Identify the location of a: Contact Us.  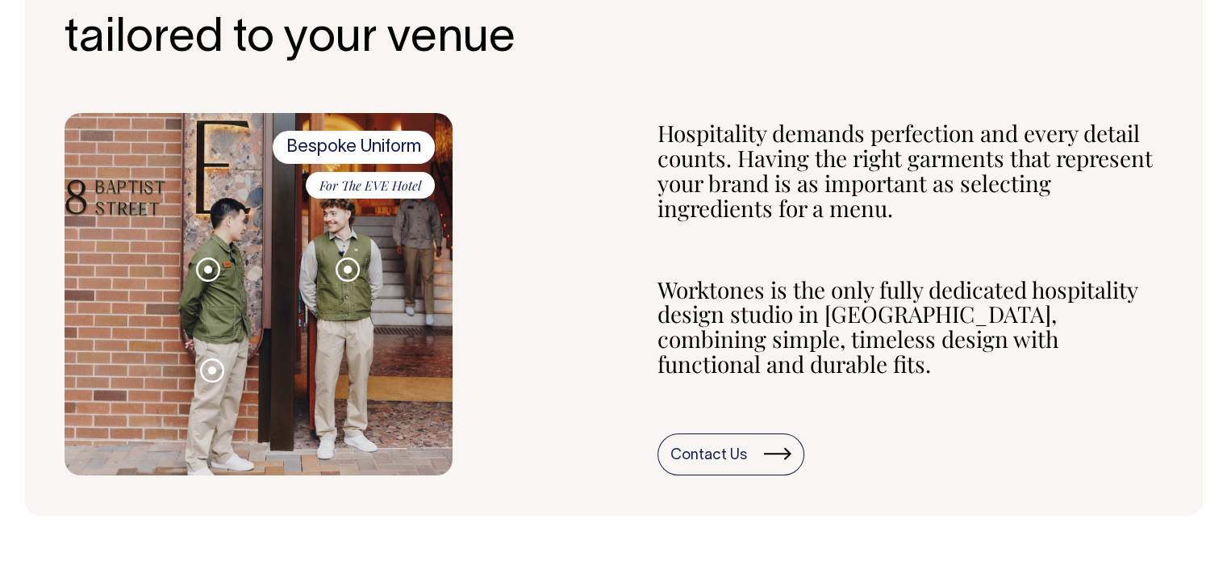
(731, 454).